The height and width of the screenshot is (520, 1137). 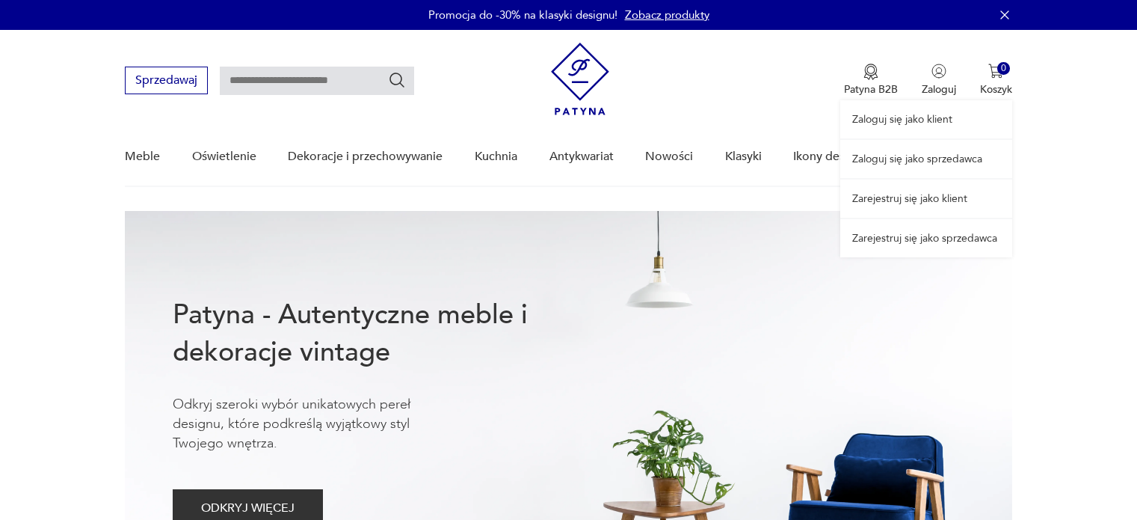 I want to click on a: Zarejestruj się jako klient, so click(x=926, y=198).